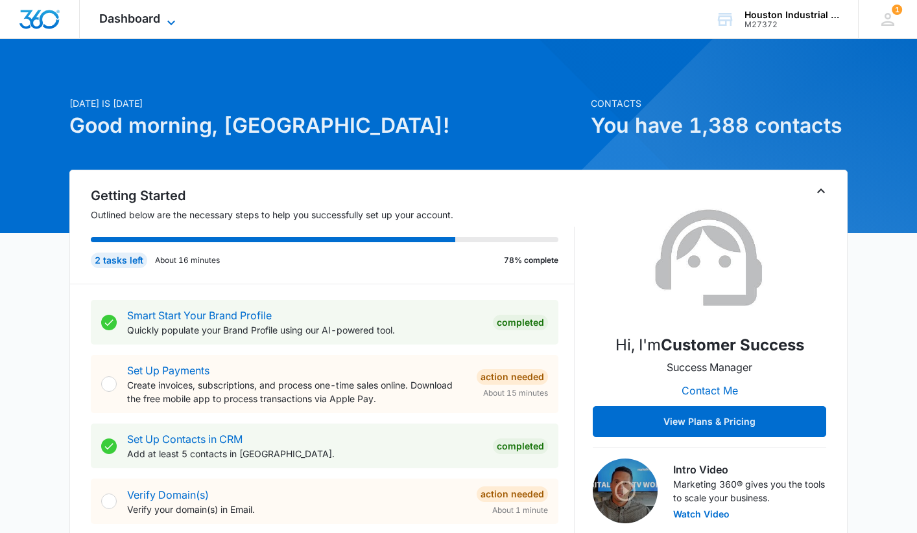 This screenshot has width=917, height=533. Describe the element at coordinates (187, 261) in the screenshot. I see `p: About 16 minutes` at that location.